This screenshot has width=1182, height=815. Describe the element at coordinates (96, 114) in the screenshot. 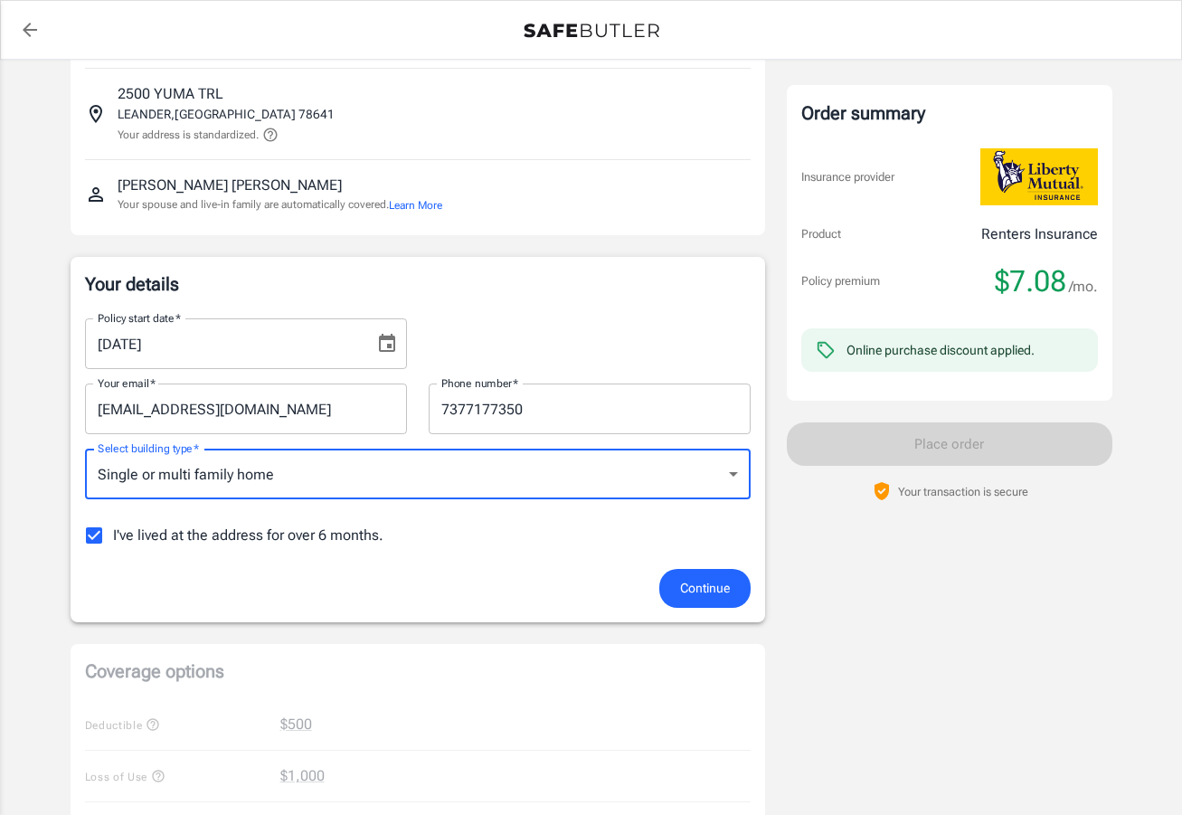

I see `svg: Insured address` at that location.